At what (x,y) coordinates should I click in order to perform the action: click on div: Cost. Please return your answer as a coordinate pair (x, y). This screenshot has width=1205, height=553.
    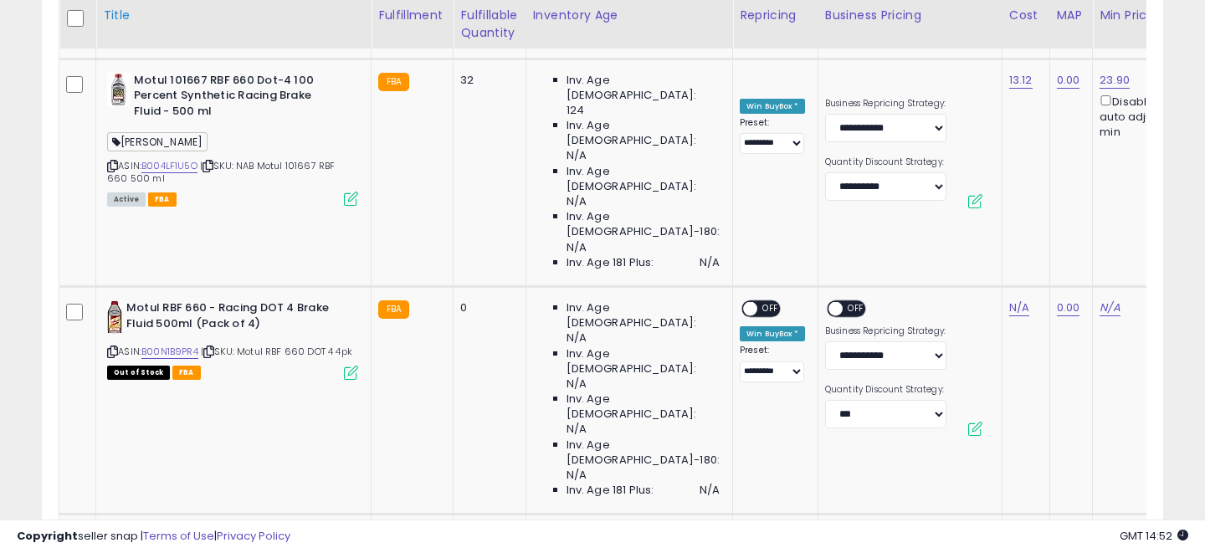
    Looking at the image, I should click on (1026, 15).